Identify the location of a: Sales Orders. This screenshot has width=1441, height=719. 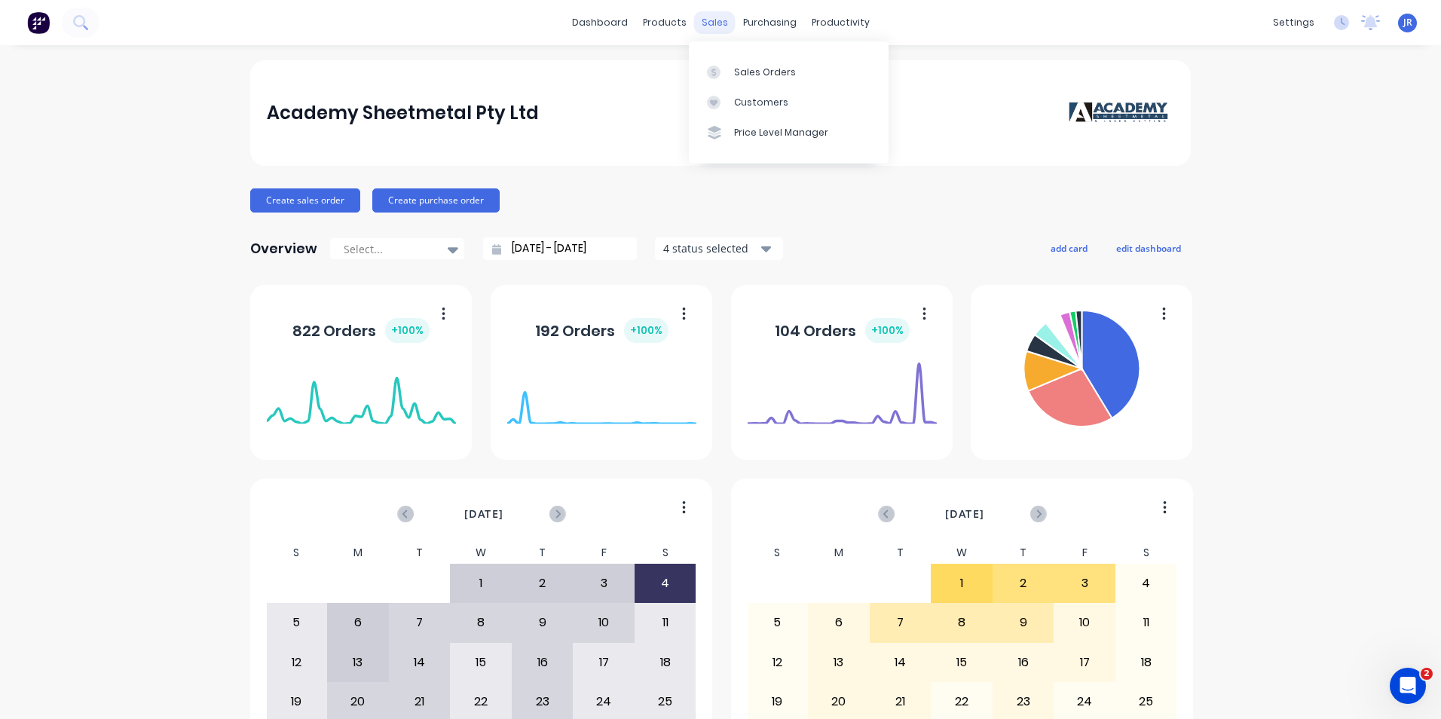
(788, 72).